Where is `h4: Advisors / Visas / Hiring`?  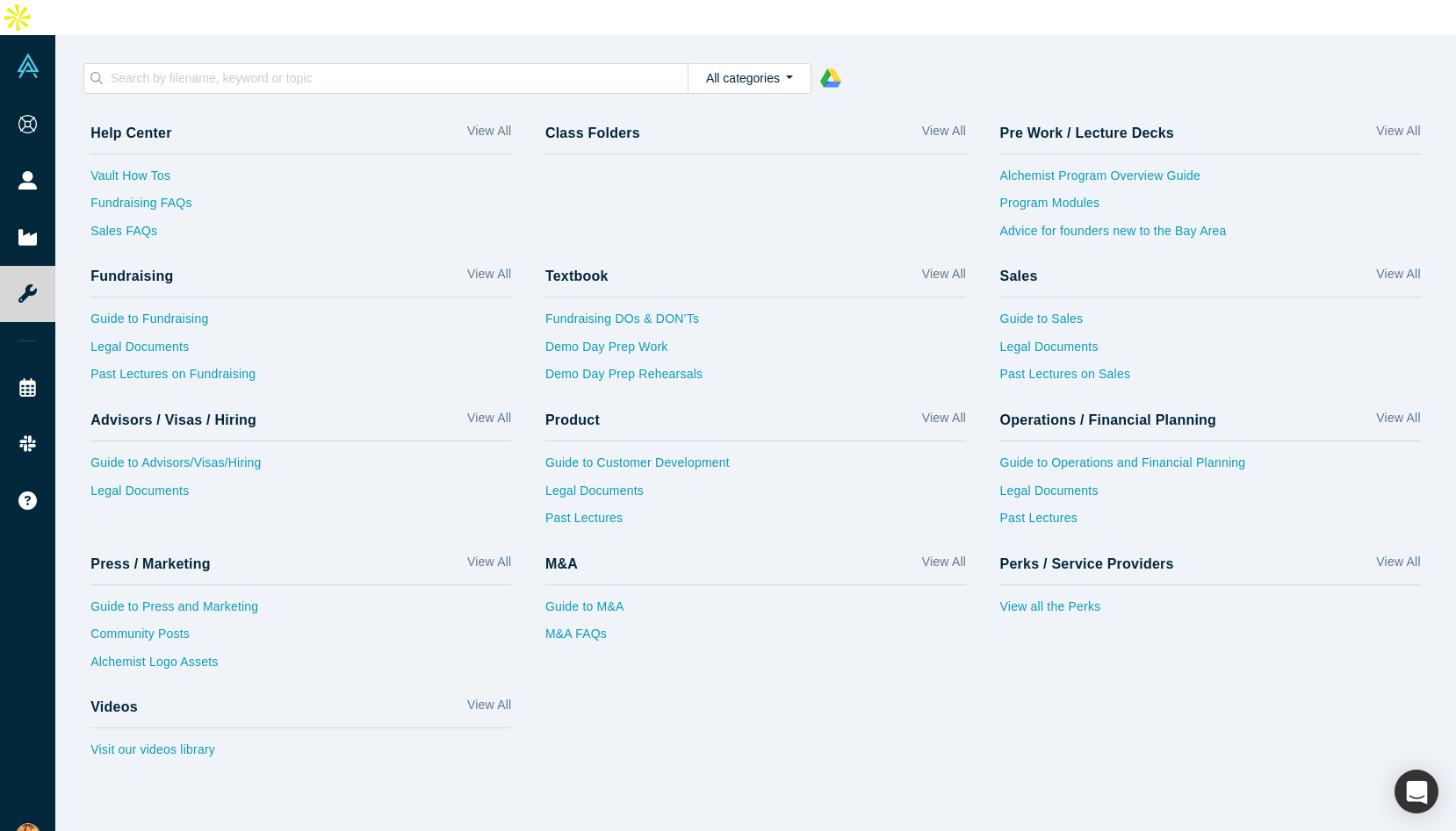 h4: Advisors / Visas / Hiring is located at coordinates (173, 419).